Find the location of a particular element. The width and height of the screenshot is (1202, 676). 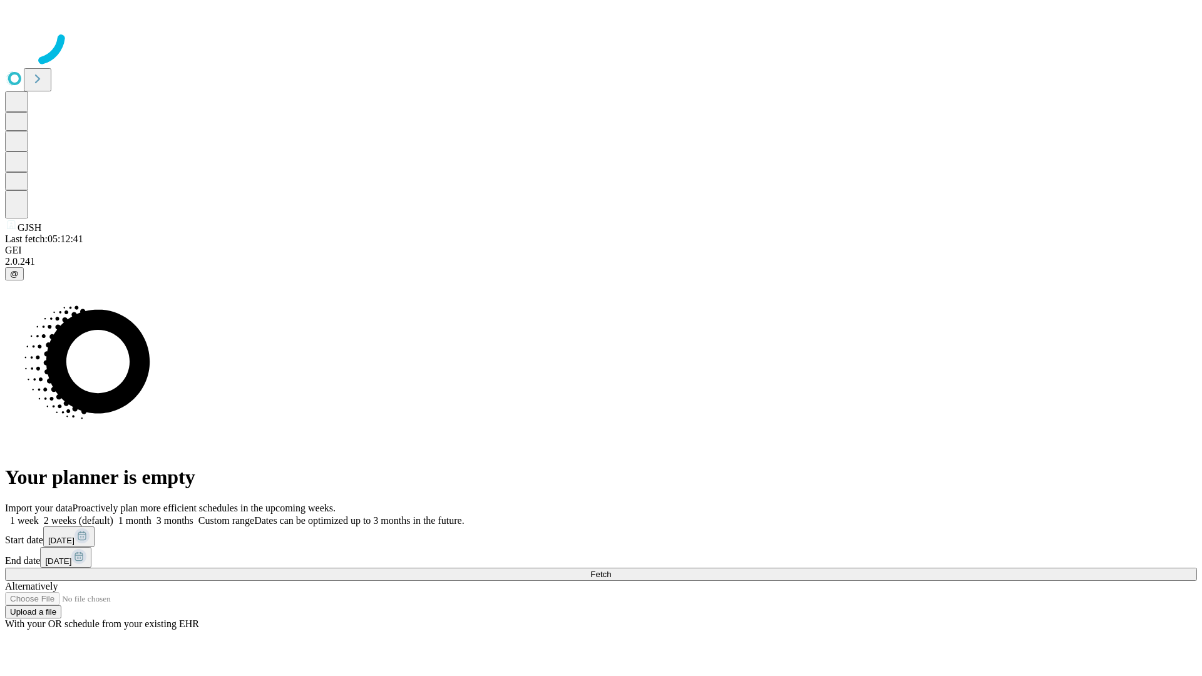

span: GJSH is located at coordinates (29, 227).